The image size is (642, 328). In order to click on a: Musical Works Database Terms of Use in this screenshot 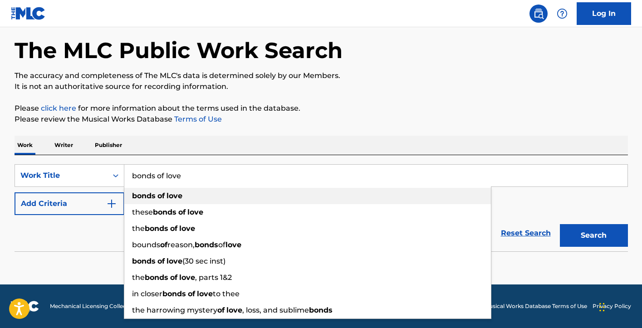, I will do `click(535, 306)`.